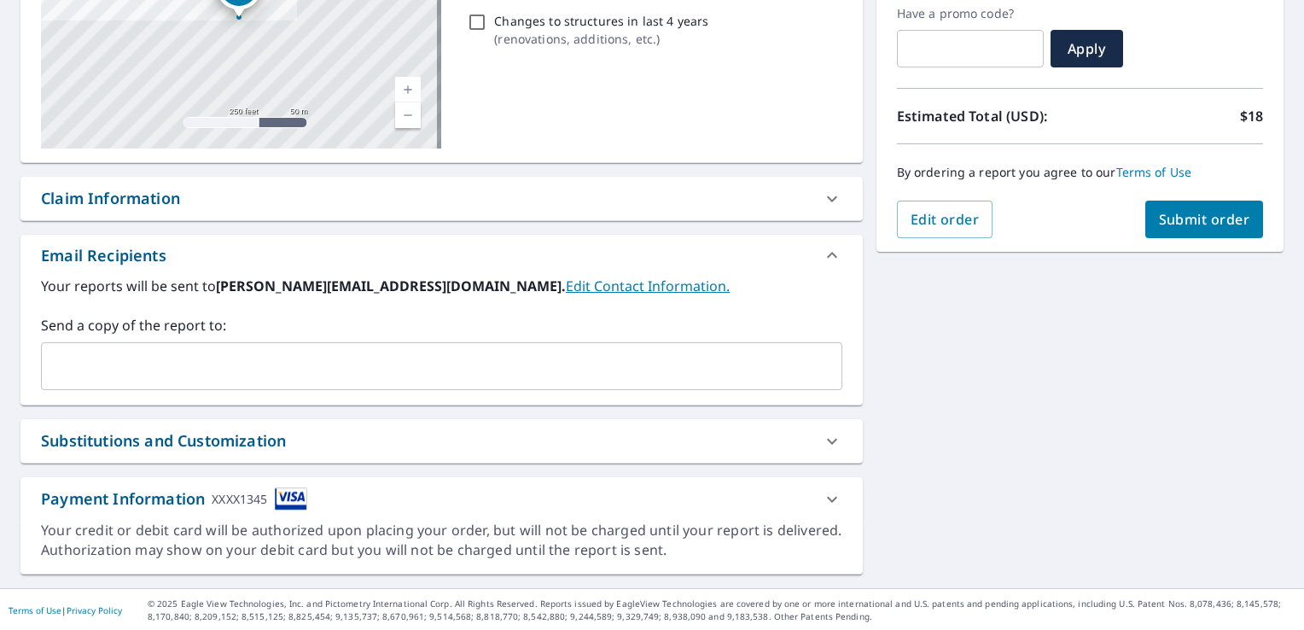 This screenshot has height=630, width=1304. What do you see at coordinates (174, 498) in the screenshot?
I see `div: Payment Information` at bounding box center [174, 498].